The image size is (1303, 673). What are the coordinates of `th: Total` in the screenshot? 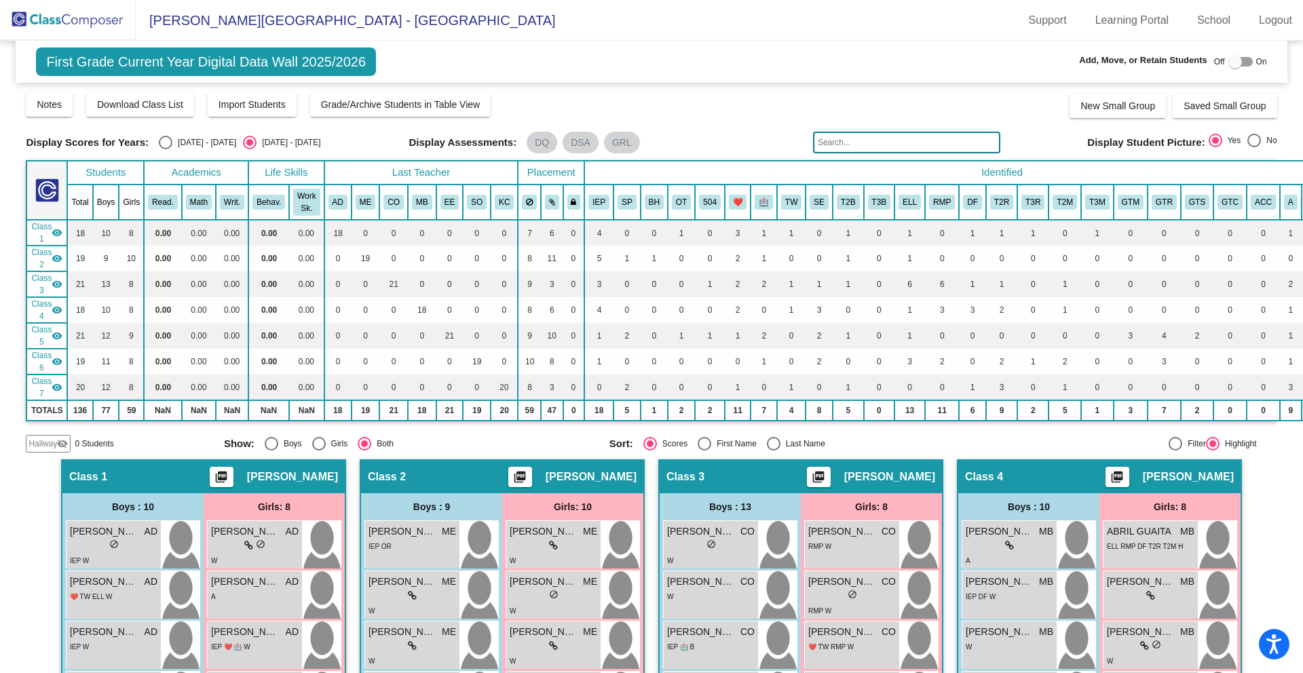 It's located at (79, 202).